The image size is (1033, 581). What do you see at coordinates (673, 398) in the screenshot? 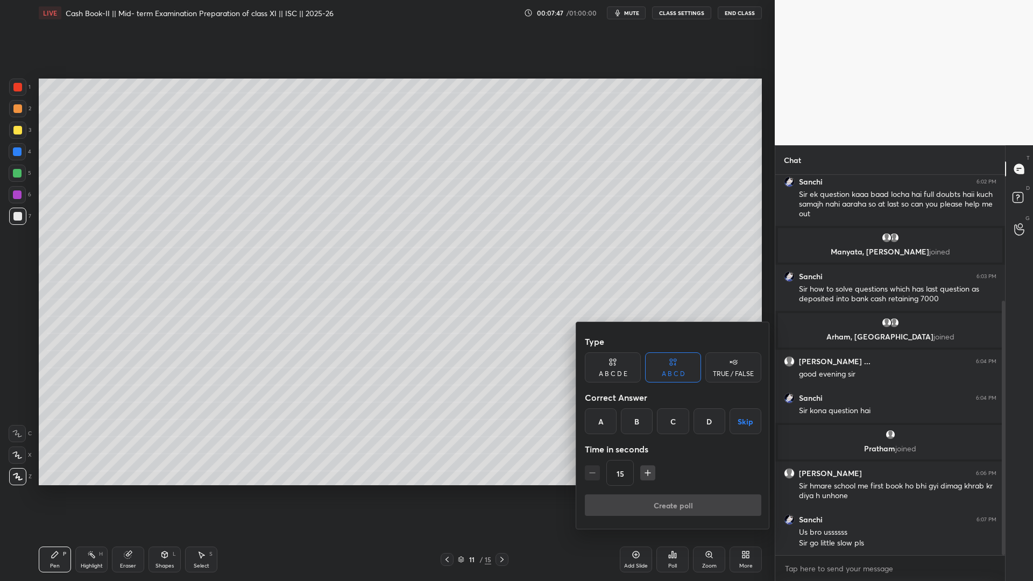
I see `div: Correct Answer` at bounding box center [673, 398].